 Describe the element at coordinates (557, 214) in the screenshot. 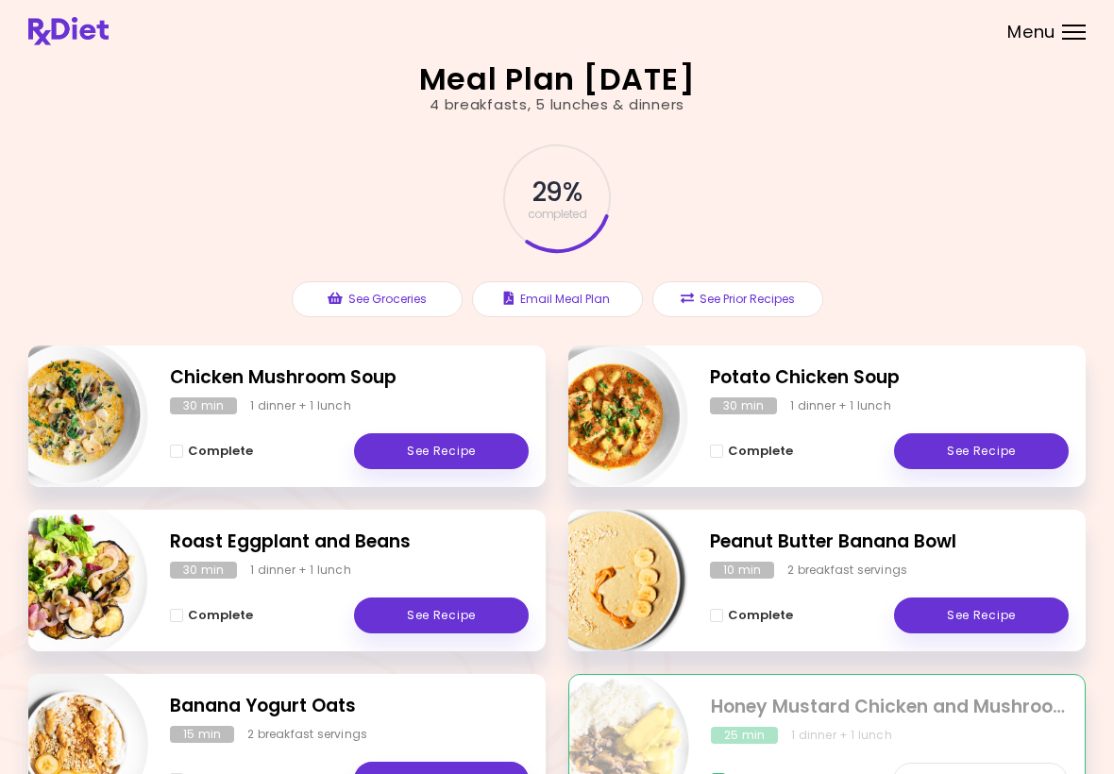

I see `span: completed` at that location.